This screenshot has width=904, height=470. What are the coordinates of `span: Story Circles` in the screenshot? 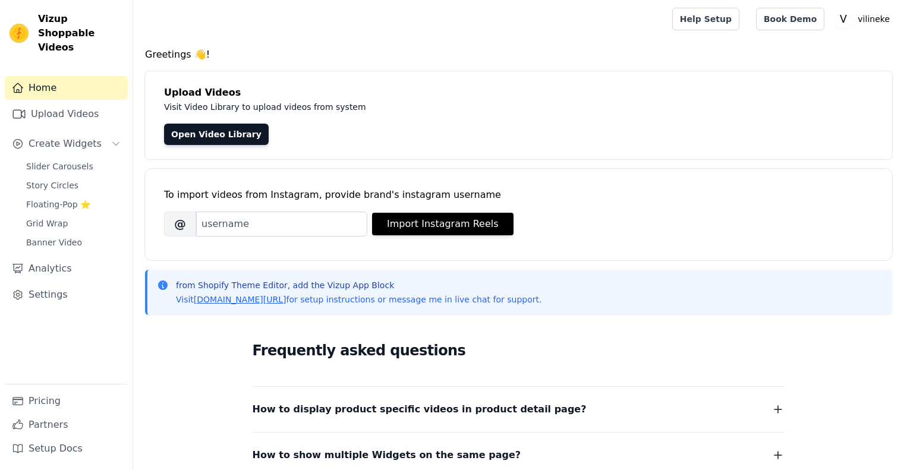 It's located at (52, 185).